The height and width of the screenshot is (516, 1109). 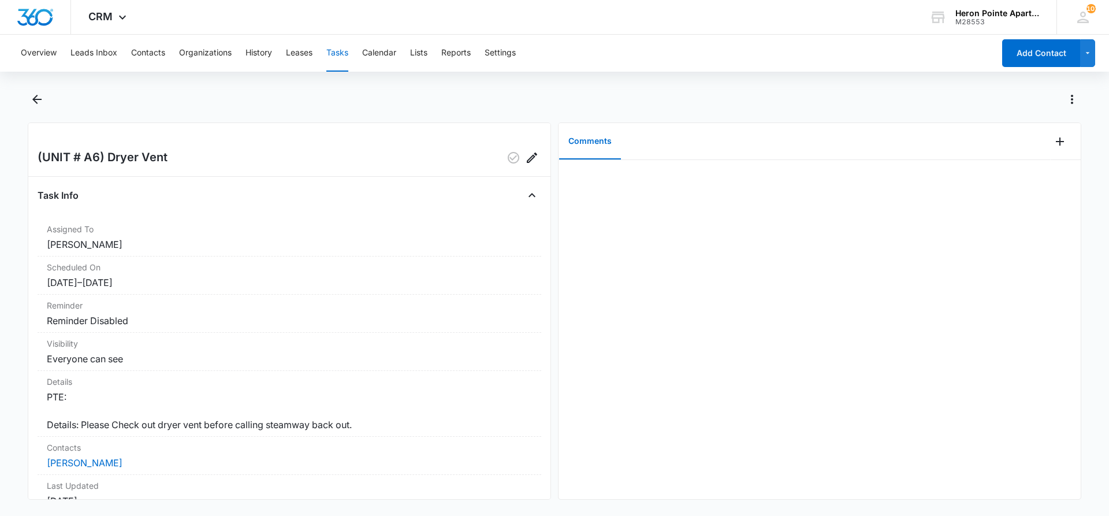 I want to click on button: Contacts, so click(x=148, y=53).